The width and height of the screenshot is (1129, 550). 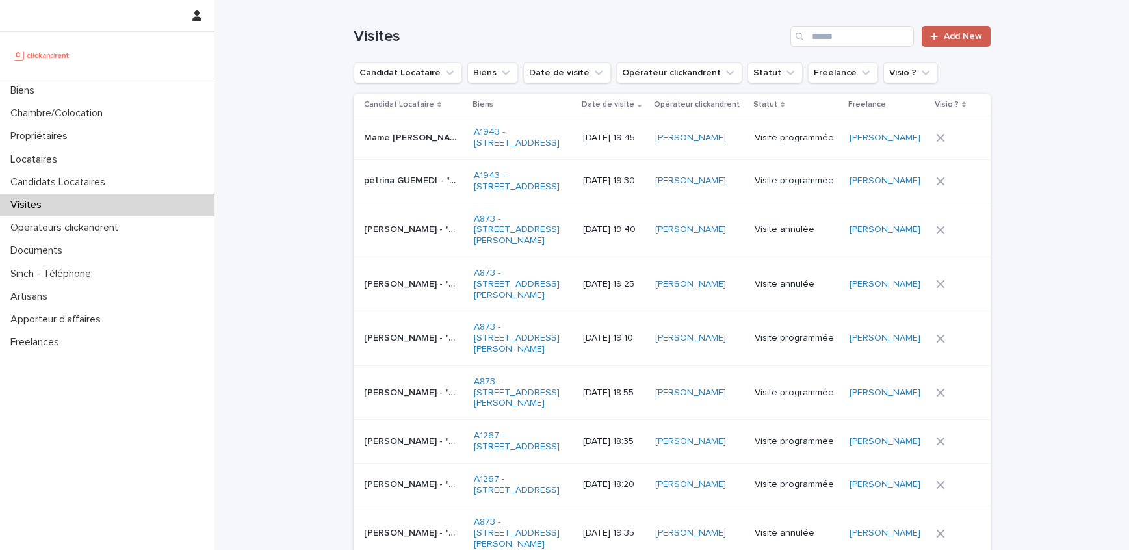 I want to click on p: Freelance, so click(x=867, y=105).